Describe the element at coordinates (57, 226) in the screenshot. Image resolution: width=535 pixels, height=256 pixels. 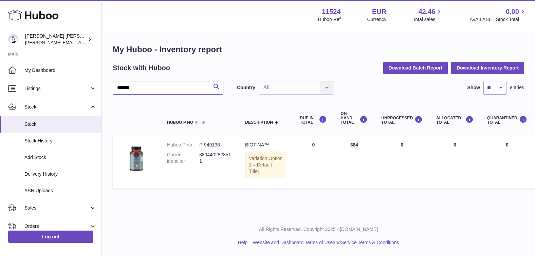
I see `span: Orders` at that location.